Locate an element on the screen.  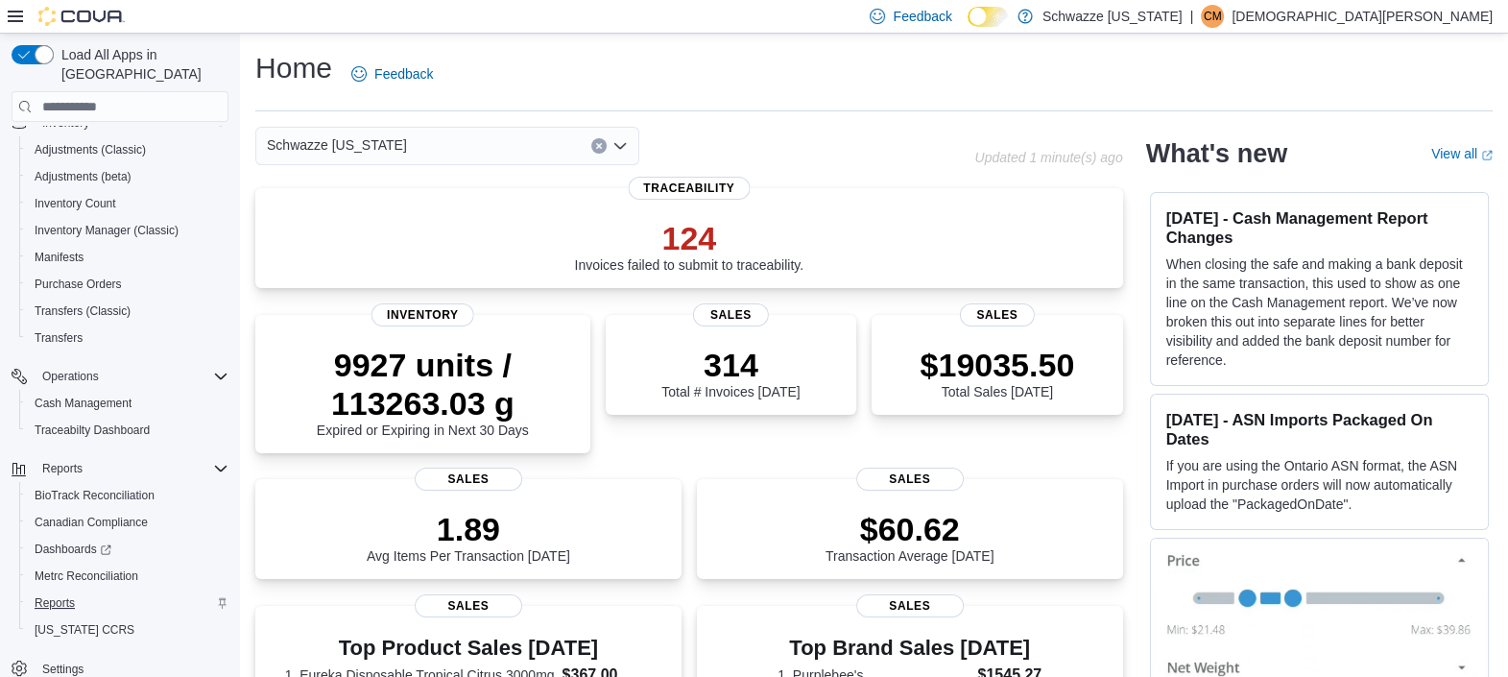
div: Expired or Expiring in Next 30 Days is located at coordinates (422, 392).